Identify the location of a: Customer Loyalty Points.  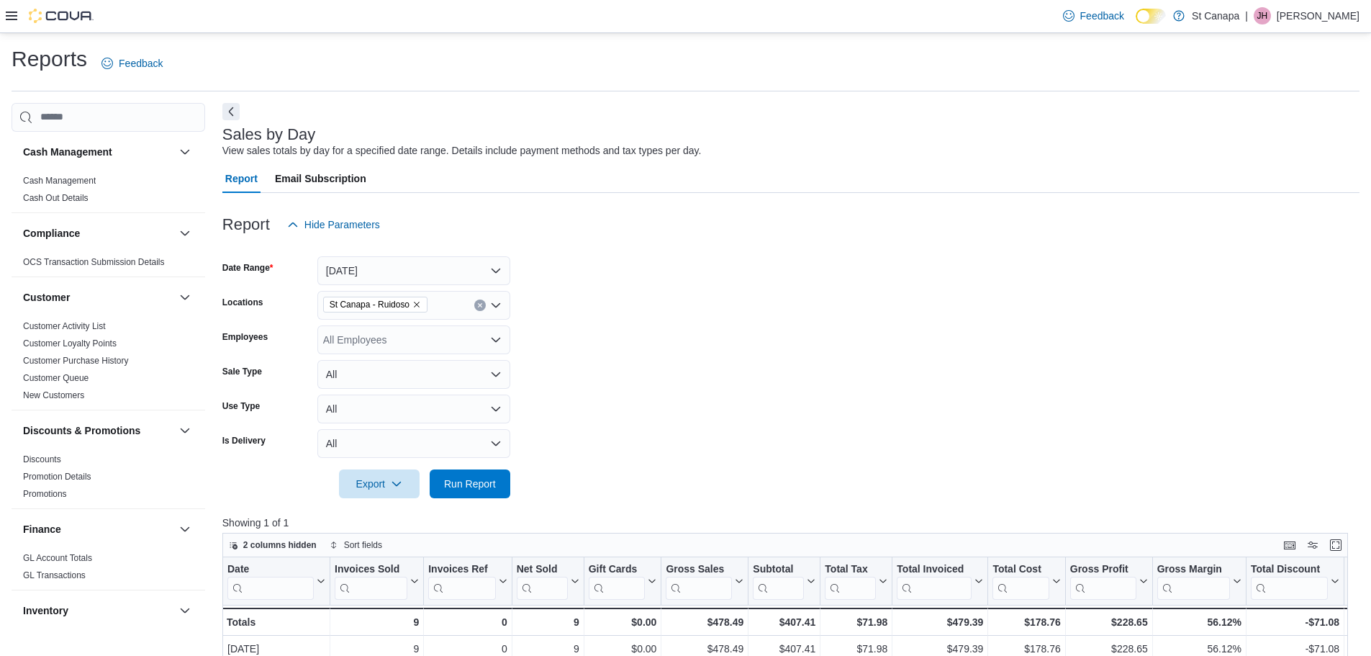
(70, 343).